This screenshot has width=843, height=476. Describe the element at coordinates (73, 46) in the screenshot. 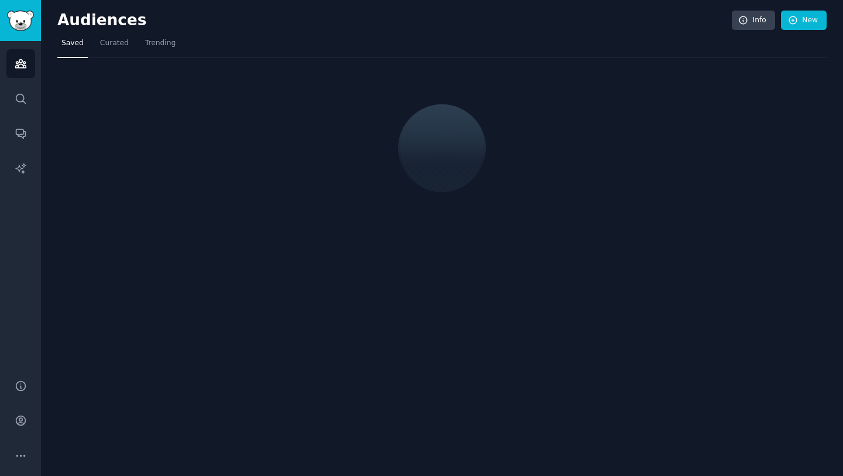

I see `a: Saved` at that location.